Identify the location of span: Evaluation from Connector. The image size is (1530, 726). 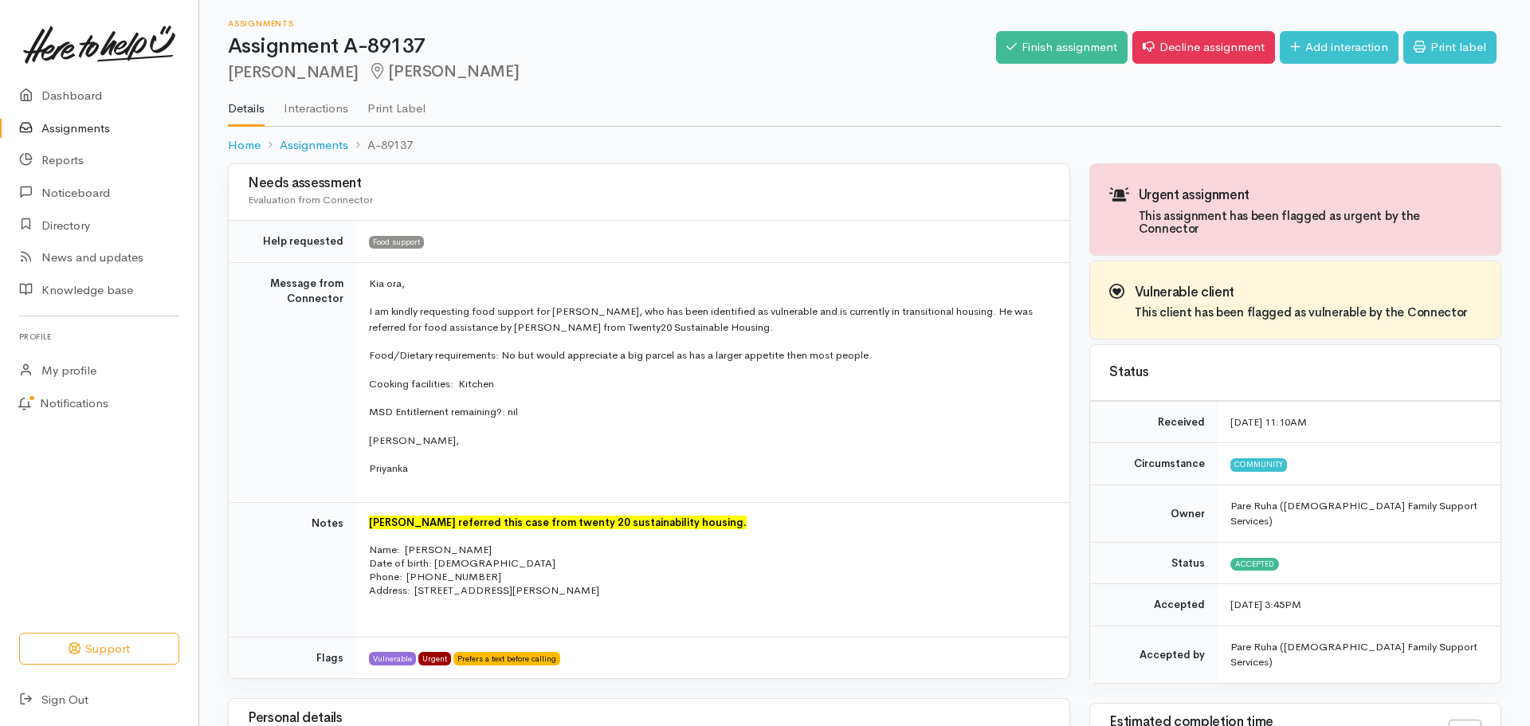
(310, 199).